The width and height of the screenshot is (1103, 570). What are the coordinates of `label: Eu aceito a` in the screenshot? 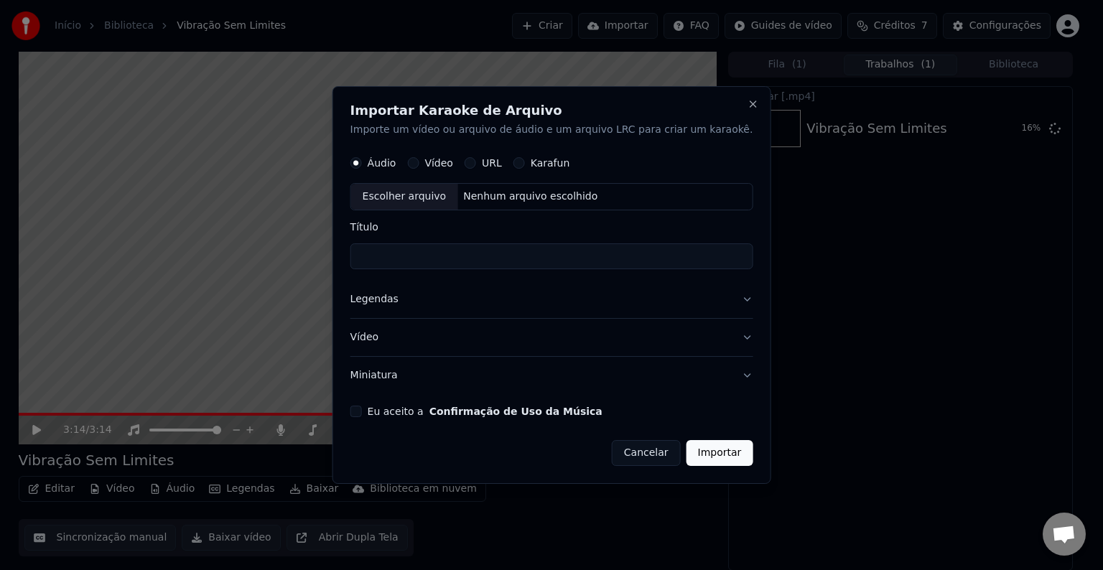 It's located at (485, 411).